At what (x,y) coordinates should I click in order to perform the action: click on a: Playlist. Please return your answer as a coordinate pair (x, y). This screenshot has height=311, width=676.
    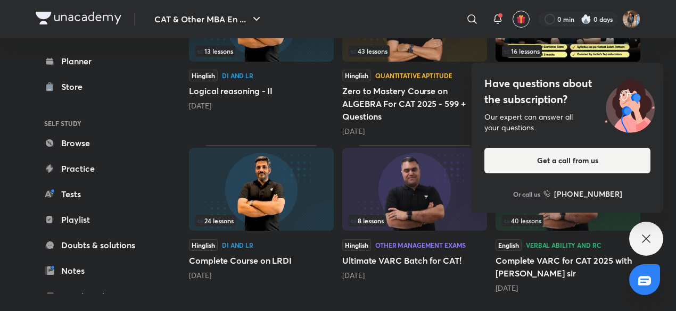
    Looking at the image, I should click on (97, 220).